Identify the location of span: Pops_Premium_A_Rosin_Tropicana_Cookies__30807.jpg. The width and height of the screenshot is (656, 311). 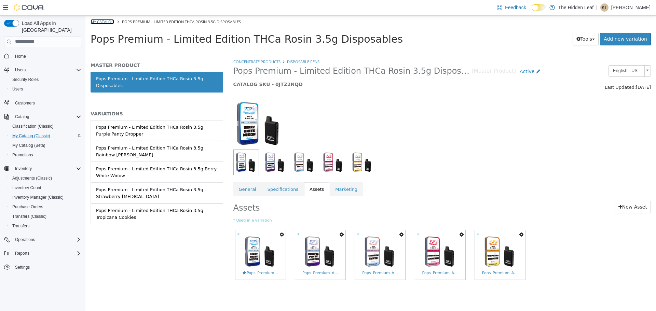
(414, 258).